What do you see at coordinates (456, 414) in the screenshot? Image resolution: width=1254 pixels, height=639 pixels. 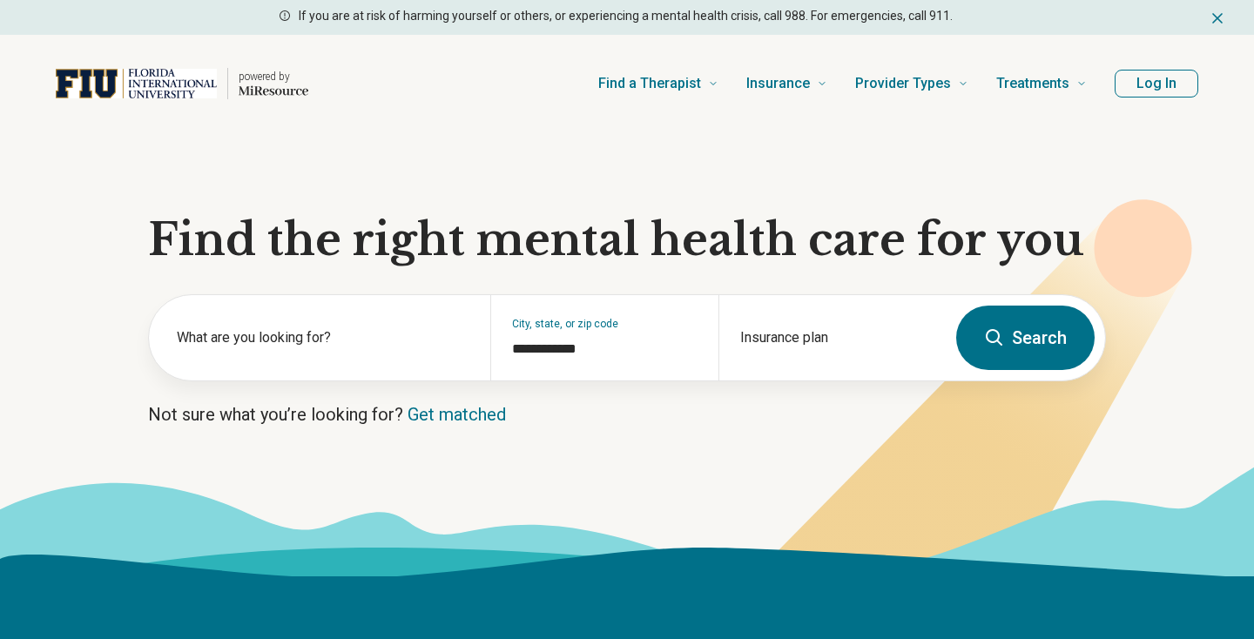 I see `a: Get matched` at bounding box center [456, 414].